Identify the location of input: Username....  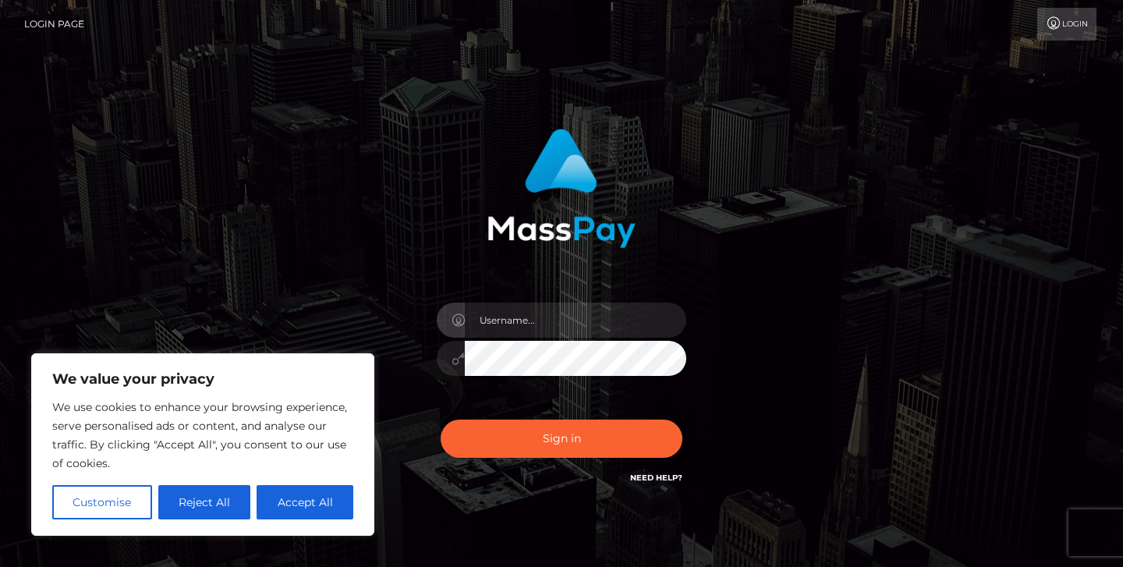
(576, 320).